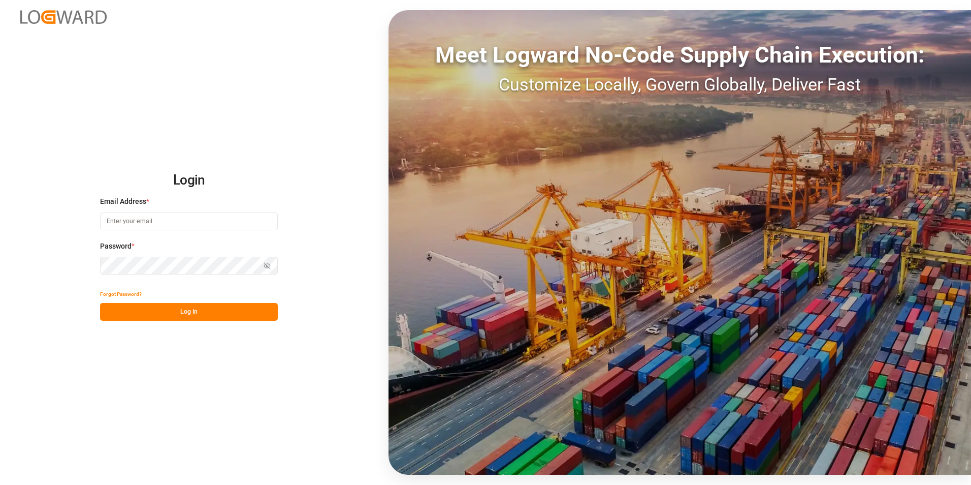 The height and width of the screenshot is (485, 971). I want to click on img: Logward_new_orange.png, so click(63, 17).